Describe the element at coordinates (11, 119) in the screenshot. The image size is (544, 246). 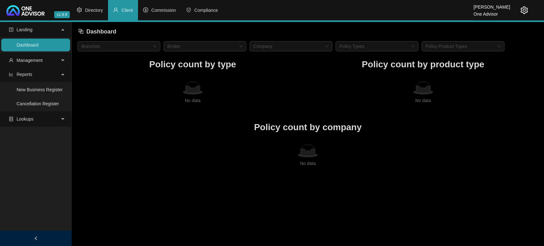
I see `span: database` at that location.